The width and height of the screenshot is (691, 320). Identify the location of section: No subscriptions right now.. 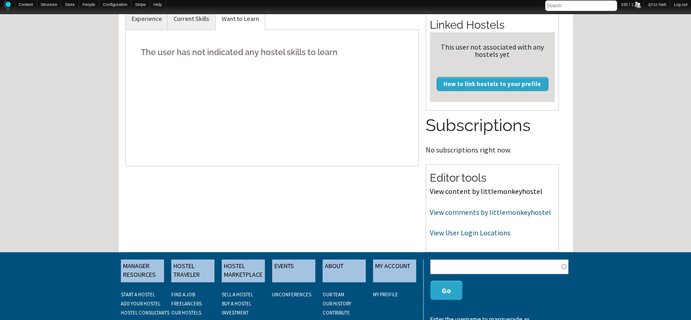
(492, 133).